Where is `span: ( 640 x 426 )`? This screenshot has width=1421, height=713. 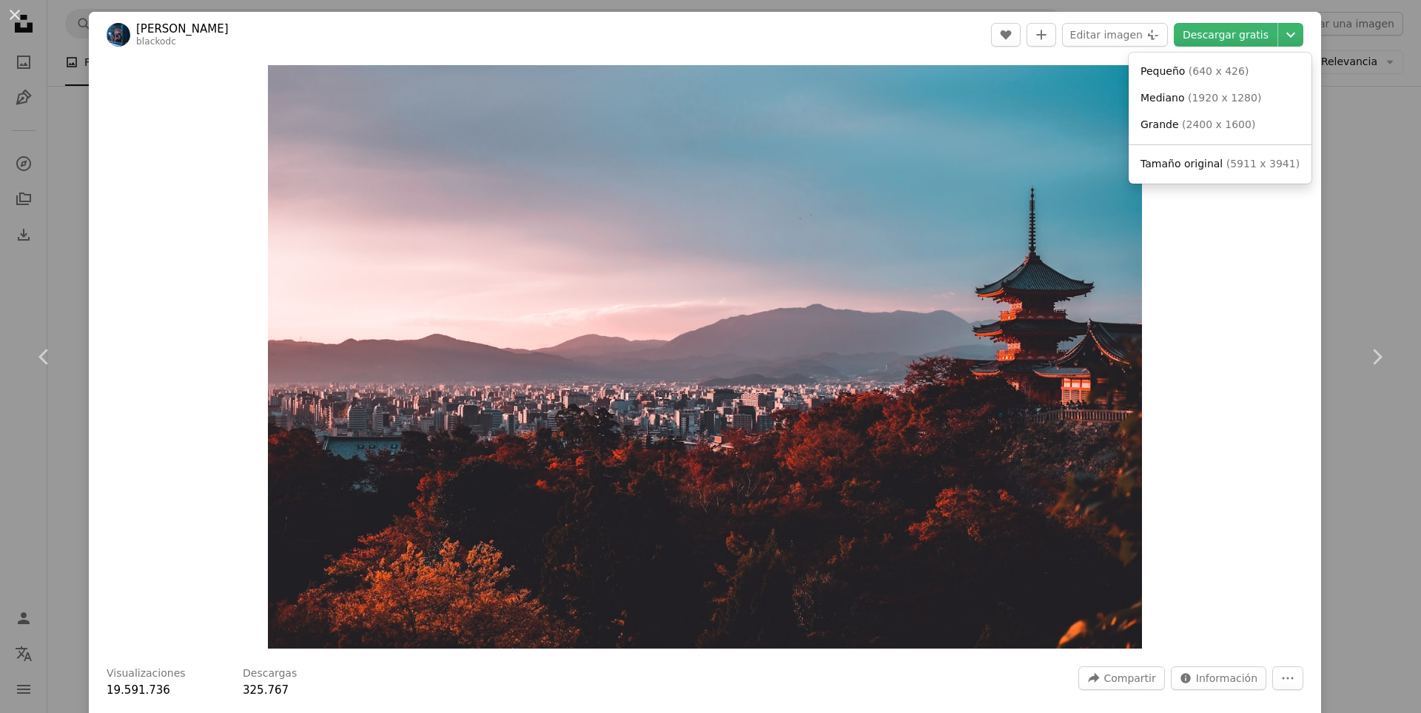
span: ( 640 x 426 ) is located at coordinates (1219, 71).